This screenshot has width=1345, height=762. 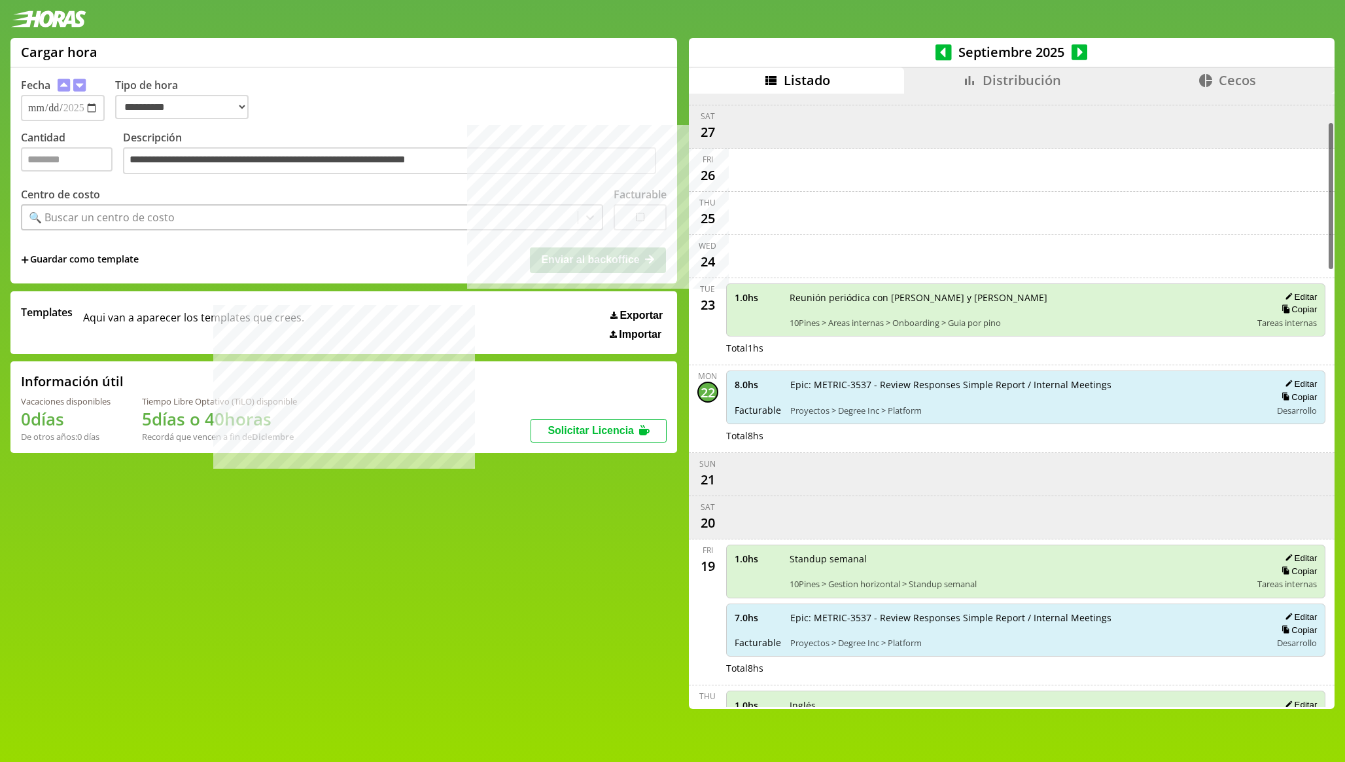 What do you see at coordinates (707, 289) in the screenshot?
I see `div: Tue` at bounding box center [707, 289].